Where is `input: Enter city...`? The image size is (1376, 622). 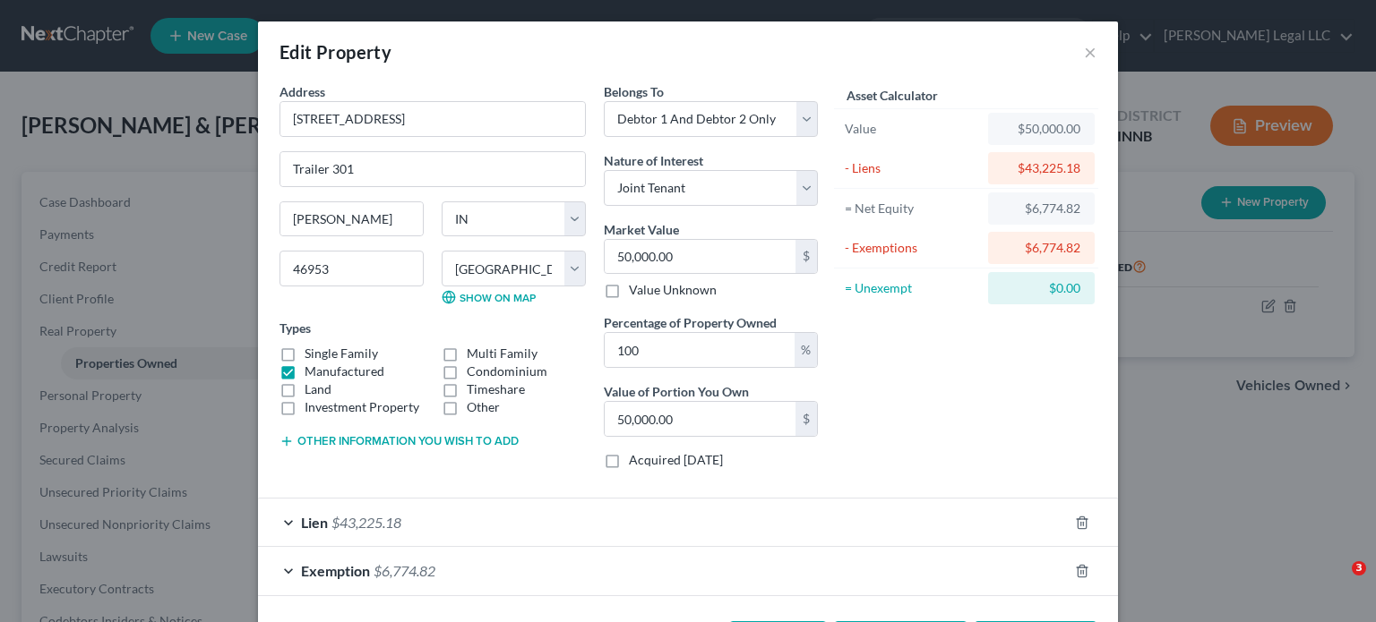
input: Enter city... is located at coordinates (351, 219).